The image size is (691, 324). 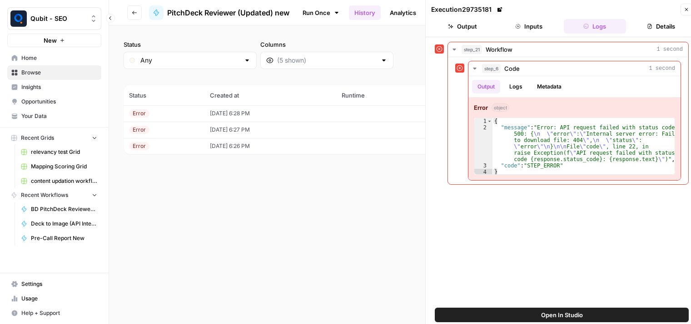 I want to click on span: PitchDeck Reviewer (Updated) new, so click(x=228, y=13).